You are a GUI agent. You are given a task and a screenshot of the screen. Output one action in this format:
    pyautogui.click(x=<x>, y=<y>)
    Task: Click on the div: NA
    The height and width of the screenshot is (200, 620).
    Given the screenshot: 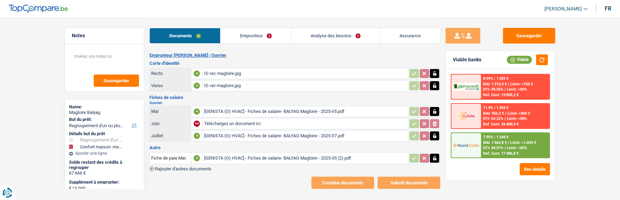 What is the action you would take?
    pyautogui.click(x=197, y=124)
    